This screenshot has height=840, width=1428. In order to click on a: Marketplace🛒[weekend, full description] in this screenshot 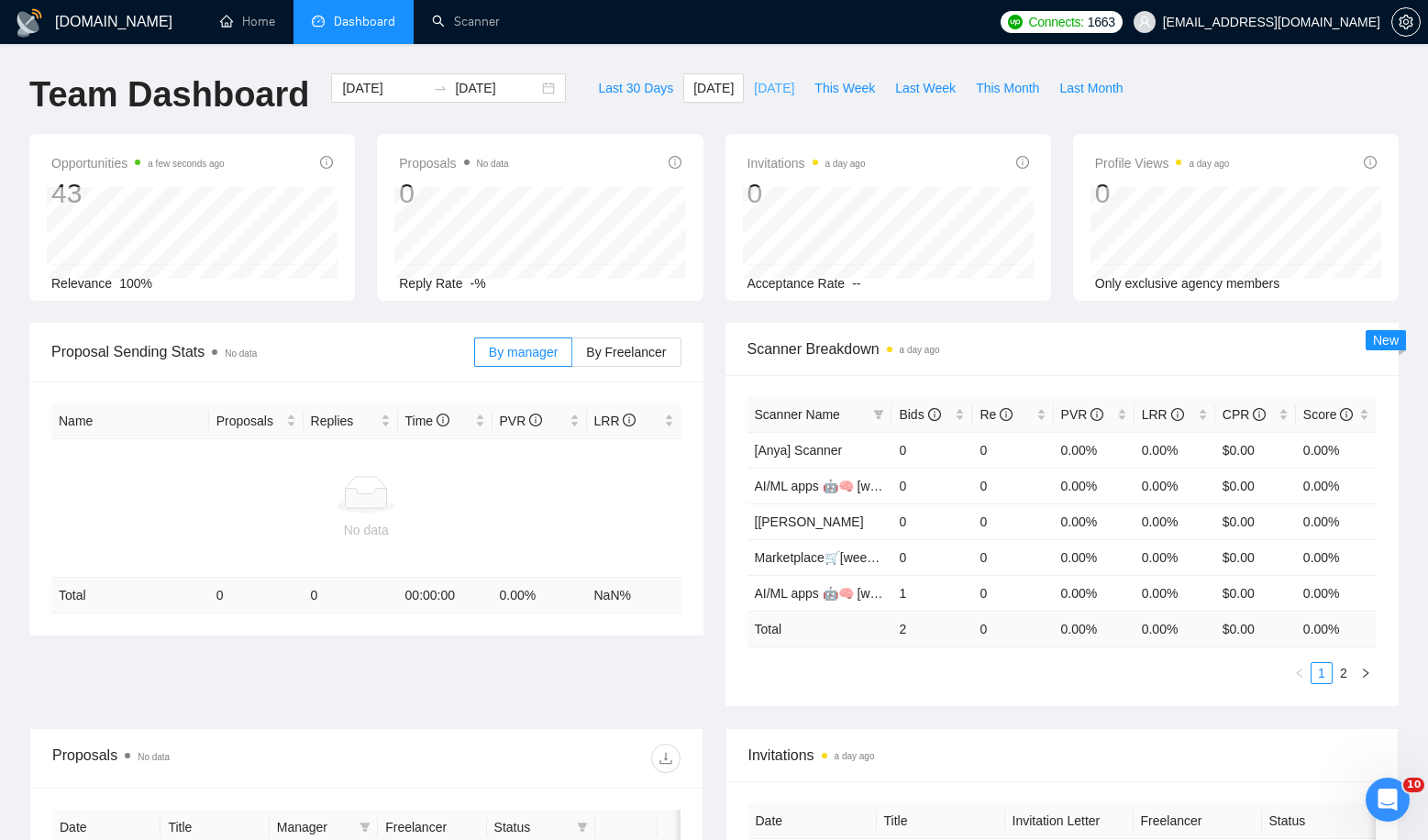, I will do `click(871, 557)`.